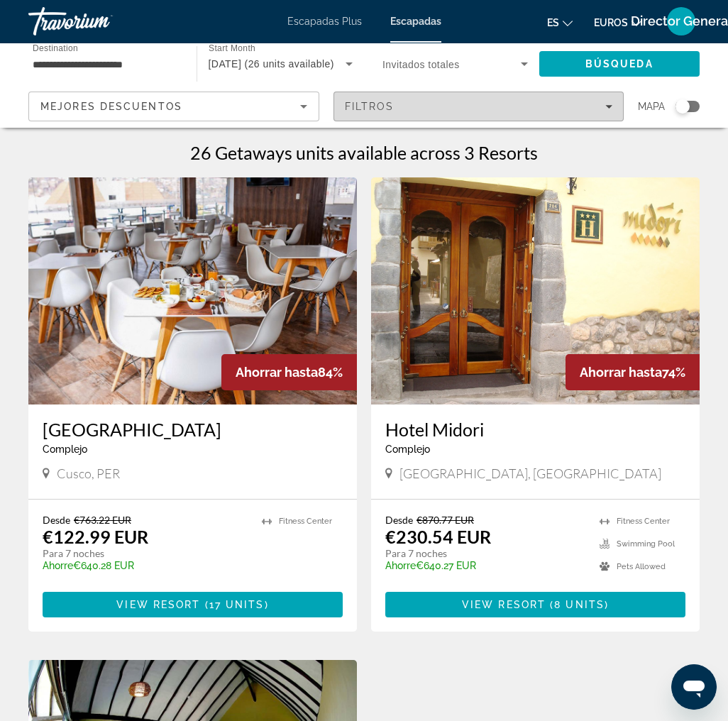 This screenshot has width=728, height=721. What do you see at coordinates (416, 21) in the screenshot?
I see `font: Escapadas` at bounding box center [416, 21].